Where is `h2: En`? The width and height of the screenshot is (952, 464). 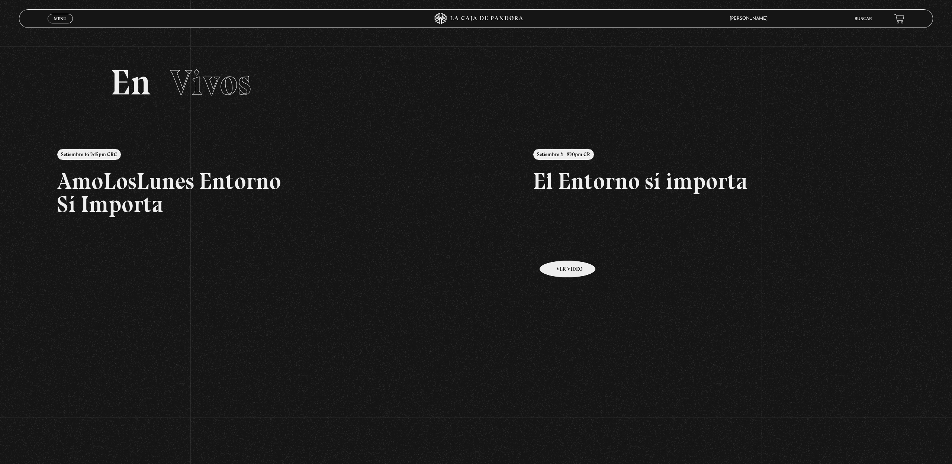 h2: En is located at coordinates (476, 83).